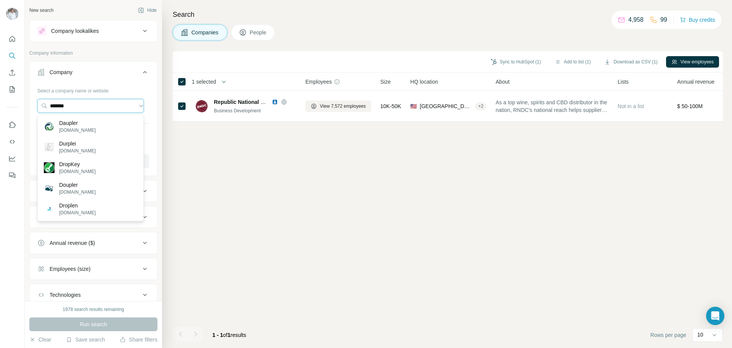  What do you see at coordinates (40, 339) in the screenshot?
I see `button: Clear` at bounding box center [40, 339].